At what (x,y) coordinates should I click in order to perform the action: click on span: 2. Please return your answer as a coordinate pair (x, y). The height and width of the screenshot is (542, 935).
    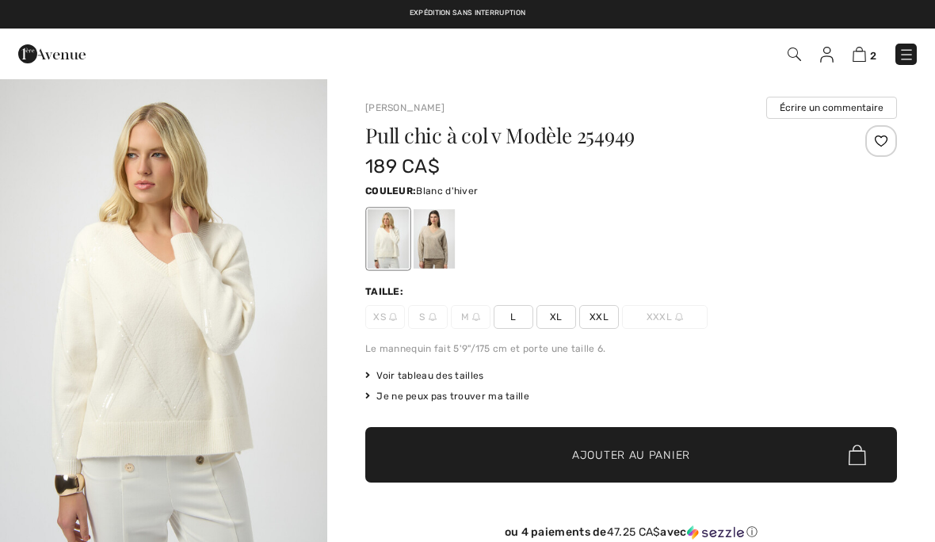
    Looking at the image, I should click on (873, 55).